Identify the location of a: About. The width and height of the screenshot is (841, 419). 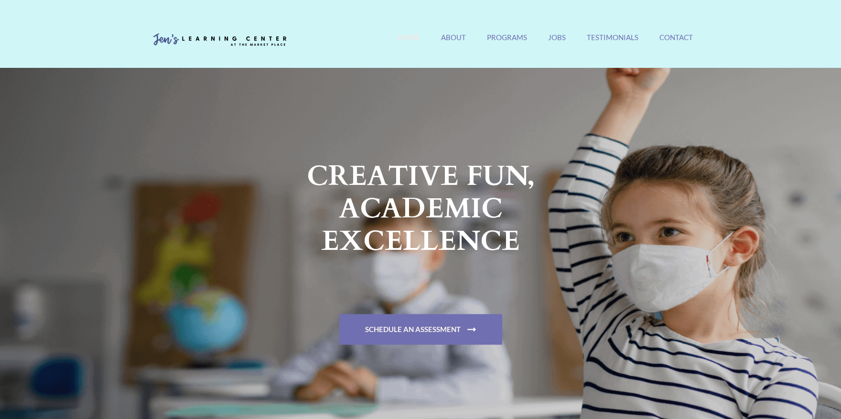
(453, 43).